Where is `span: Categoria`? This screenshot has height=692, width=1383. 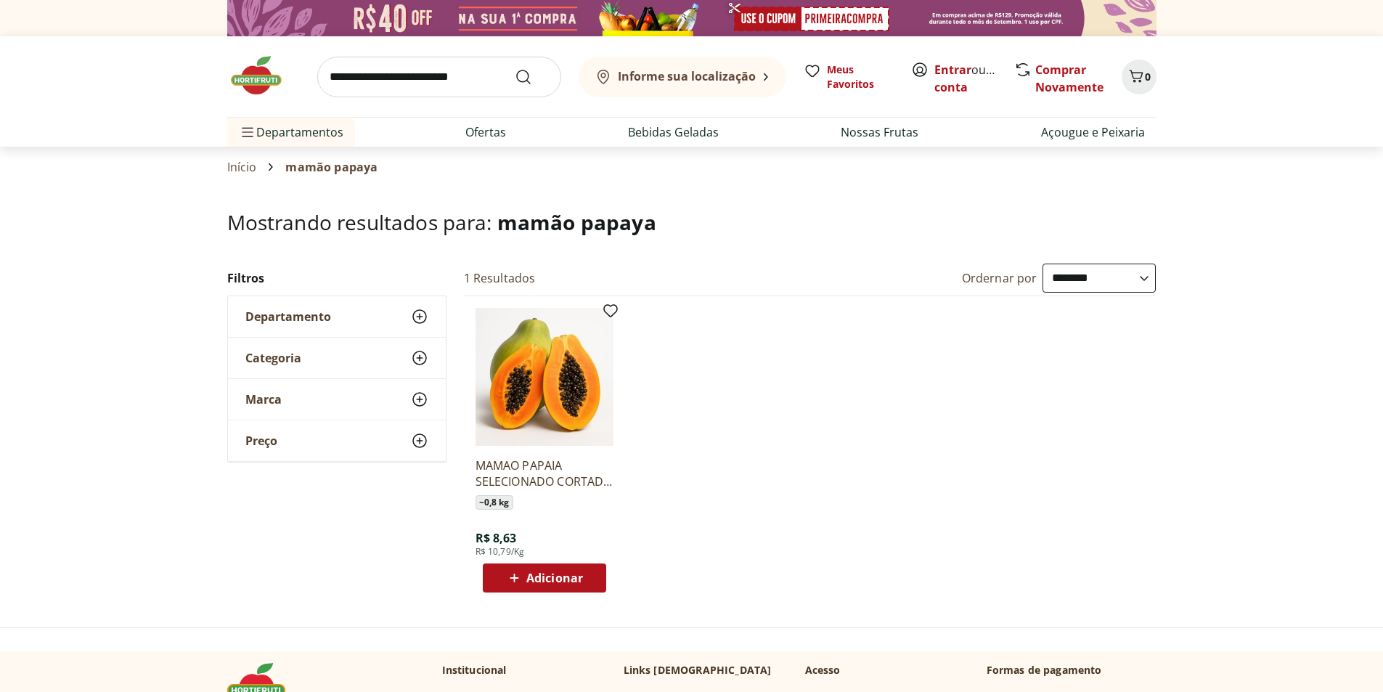 span: Categoria is located at coordinates (273, 358).